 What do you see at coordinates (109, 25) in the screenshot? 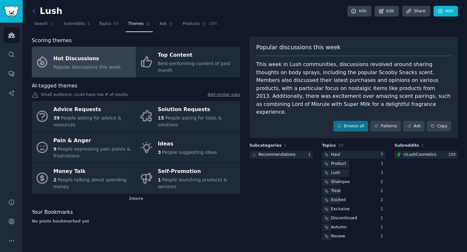
I see `a: Topics59` at bounding box center [109, 25].